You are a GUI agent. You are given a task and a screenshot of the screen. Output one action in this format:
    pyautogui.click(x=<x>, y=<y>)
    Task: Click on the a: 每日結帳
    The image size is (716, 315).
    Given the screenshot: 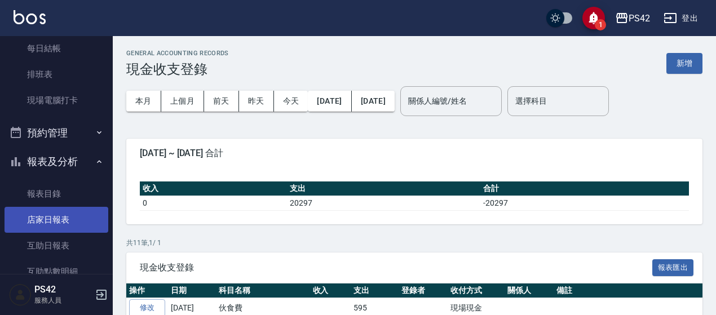 What is the action you would take?
    pyautogui.click(x=56, y=48)
    